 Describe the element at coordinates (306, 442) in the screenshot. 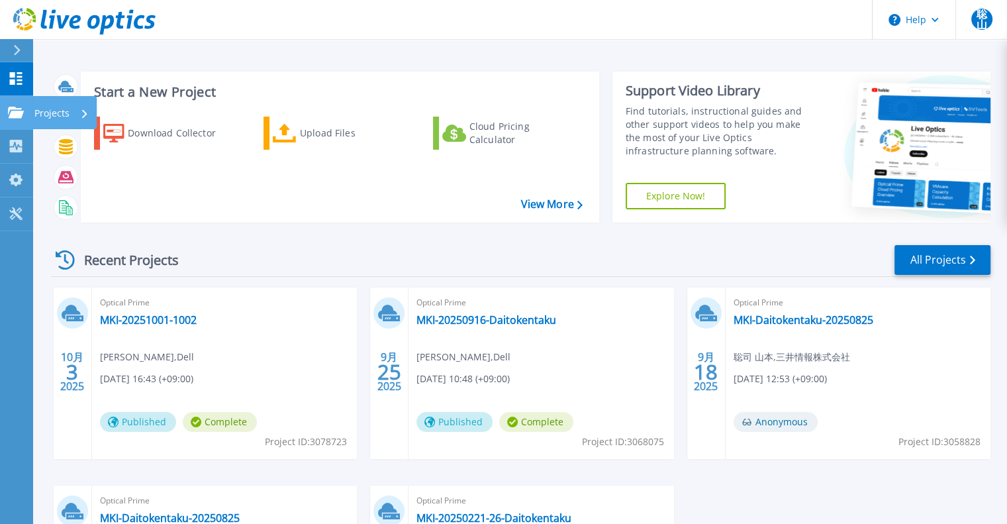

I see `span: Project ID: 3078723` at that location.